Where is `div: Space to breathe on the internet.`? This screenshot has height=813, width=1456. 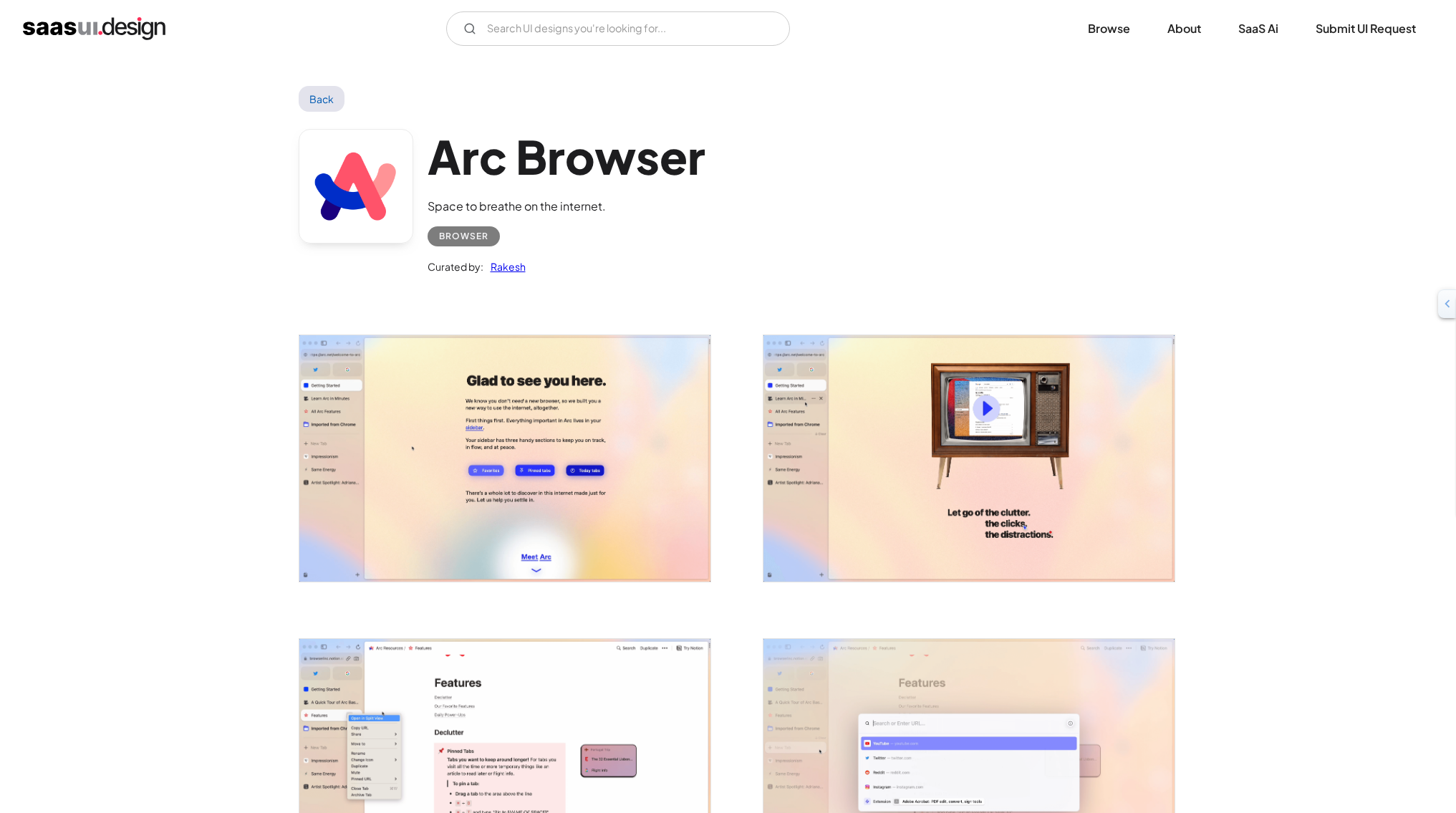
div: Space to breathe on the internet. is located at coordinates (567, 207).